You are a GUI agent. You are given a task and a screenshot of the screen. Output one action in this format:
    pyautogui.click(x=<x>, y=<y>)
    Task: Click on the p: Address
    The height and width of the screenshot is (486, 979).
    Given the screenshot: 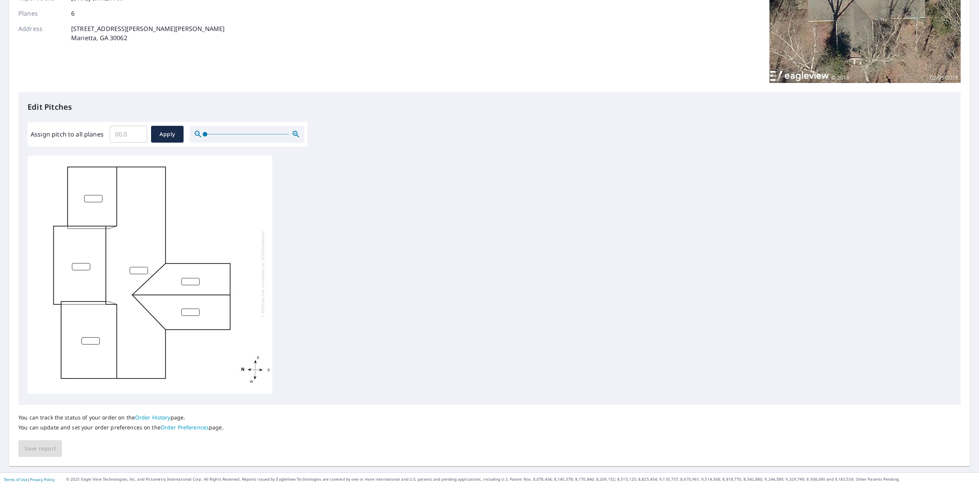 What is the action you would take?
    pyautogui.click(x=41, y=33)
    